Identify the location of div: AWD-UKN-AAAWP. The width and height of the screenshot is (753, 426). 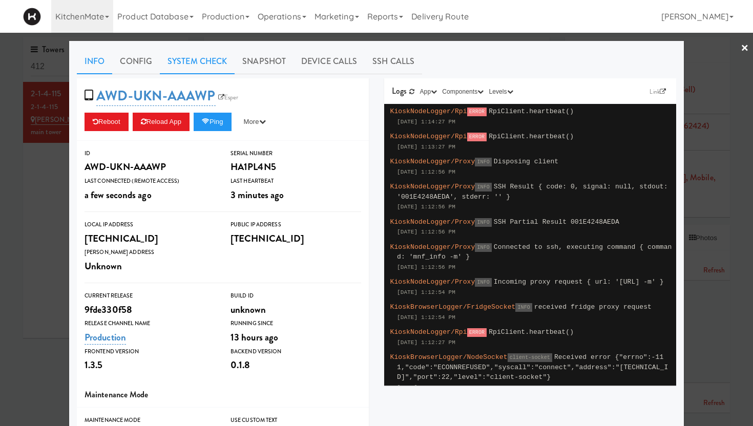
(150, 167).